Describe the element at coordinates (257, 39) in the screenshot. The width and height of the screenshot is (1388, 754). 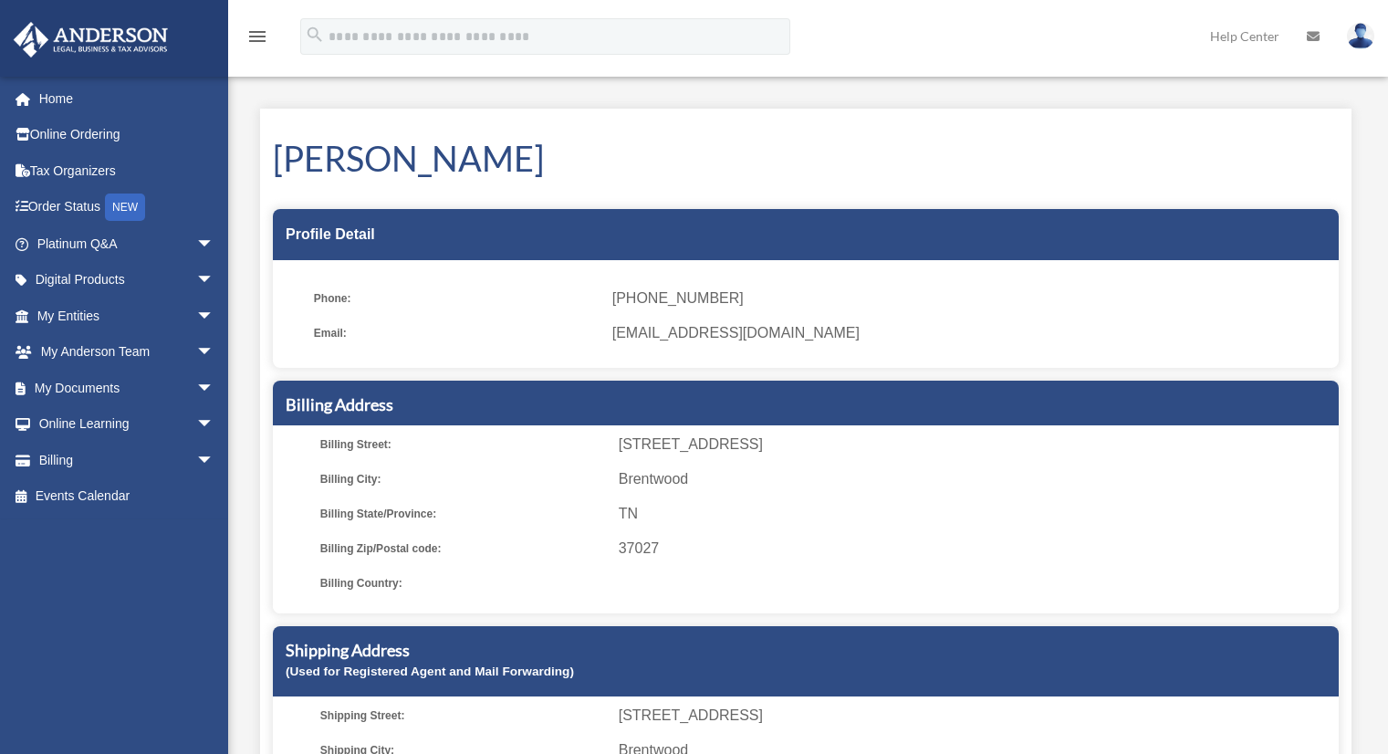
I see `a: menu` at that location.